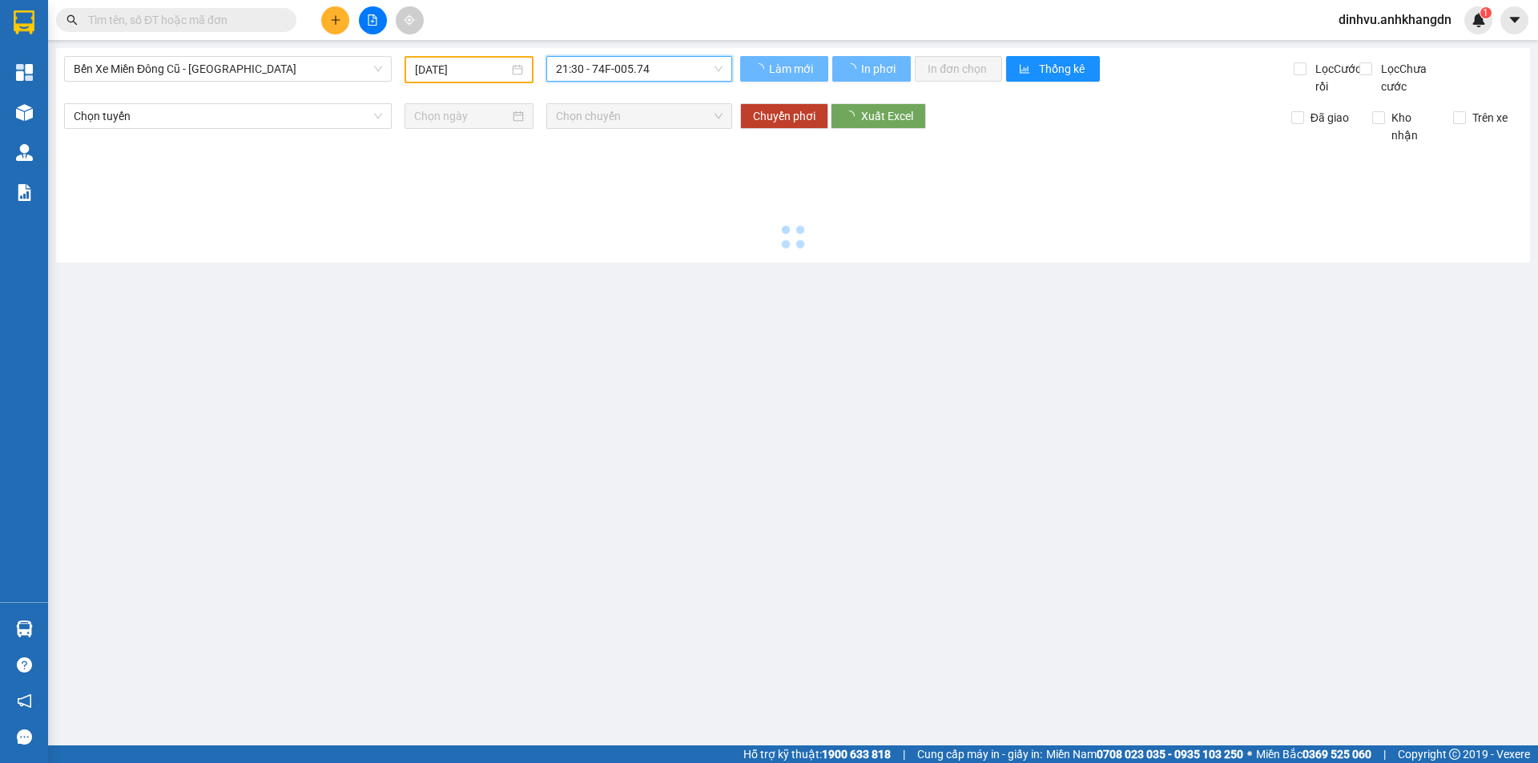  What do you see at coordinates (1485, 13) in the screenshot?
I see `span: 1` at bounding box center [1485, 13].